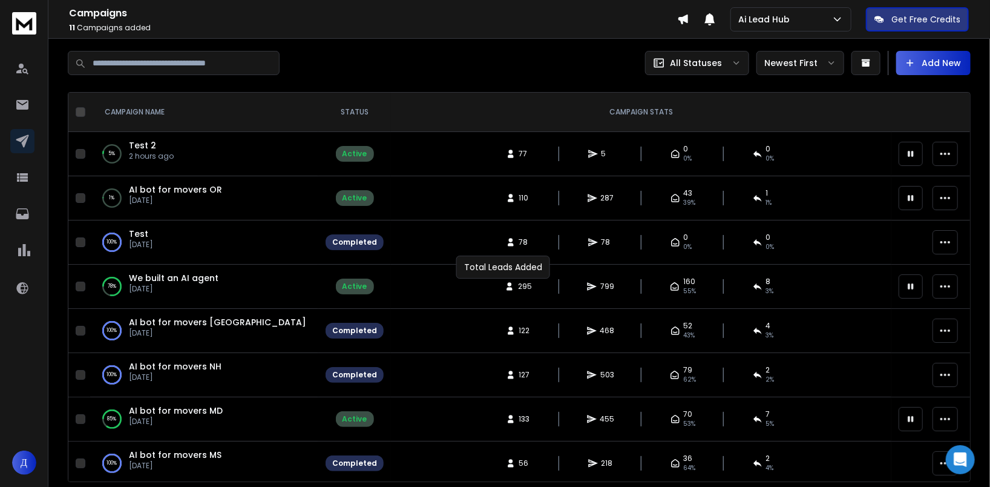 This screenshot has height=487, width=990. Describe the element at coordinates (112, 286) in the screenshot. I see `p: 78 %` at that location.